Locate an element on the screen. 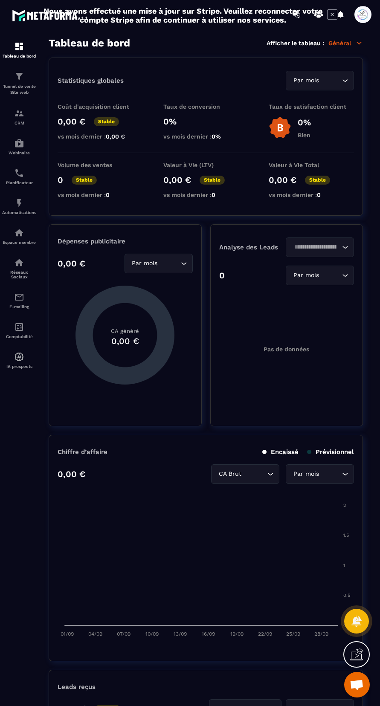 The width and height of the screenshot is (380, 706). a: emailemailE-mailing is located at coordinates (19, 301).